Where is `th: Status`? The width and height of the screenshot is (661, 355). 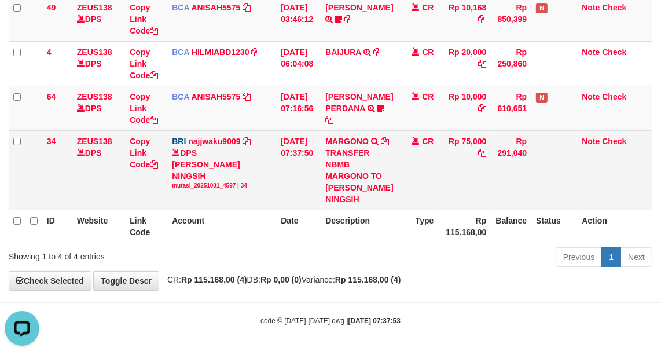 th: Status is located at coordinates (554, 226).